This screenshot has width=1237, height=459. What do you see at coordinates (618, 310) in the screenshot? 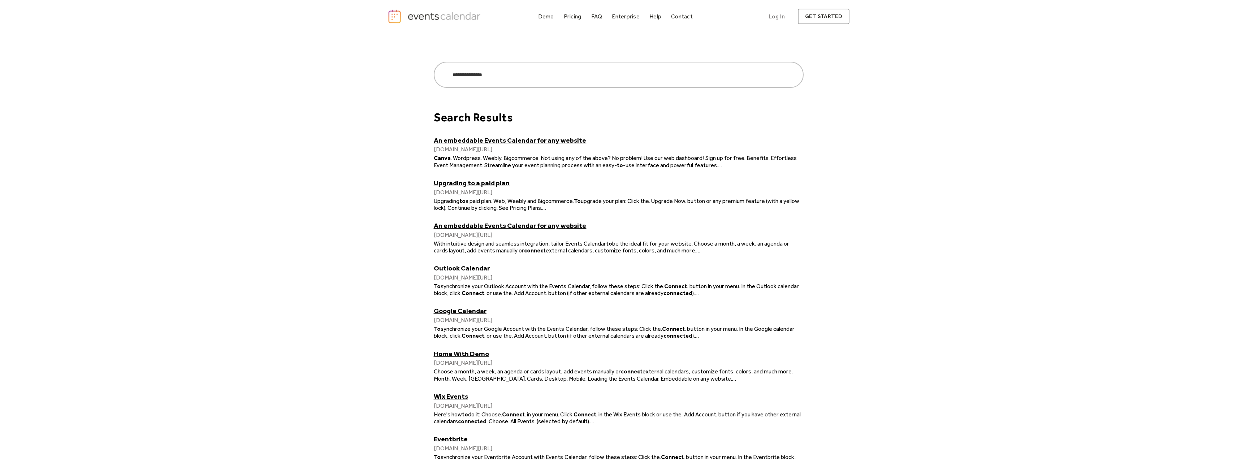
I see `a: Google Calendar` at bounding box center [618, 310].